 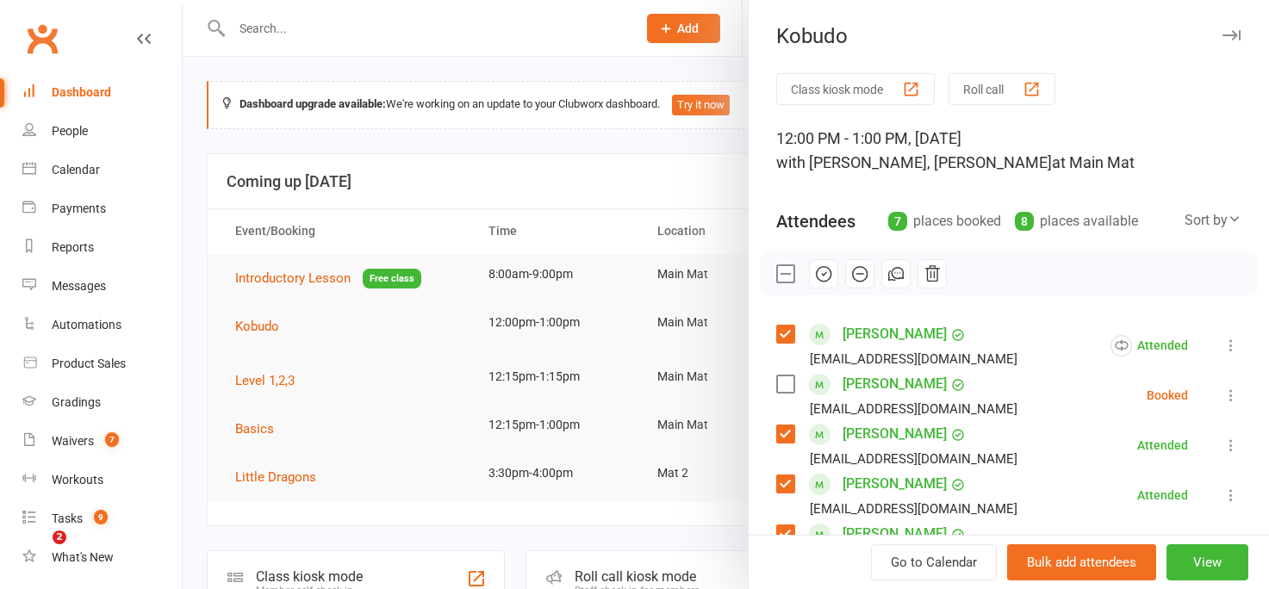 What do you see at coordinates (1009, 36) in the screenshot?
I see `div: Kobudo` at bounding box center [1009, 36].